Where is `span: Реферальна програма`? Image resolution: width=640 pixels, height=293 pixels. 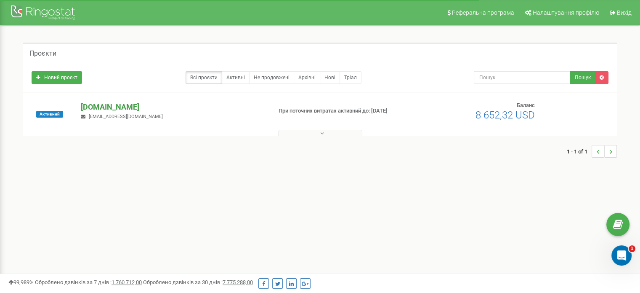 span: Реферальна програма is located at coordinates (483, 13).